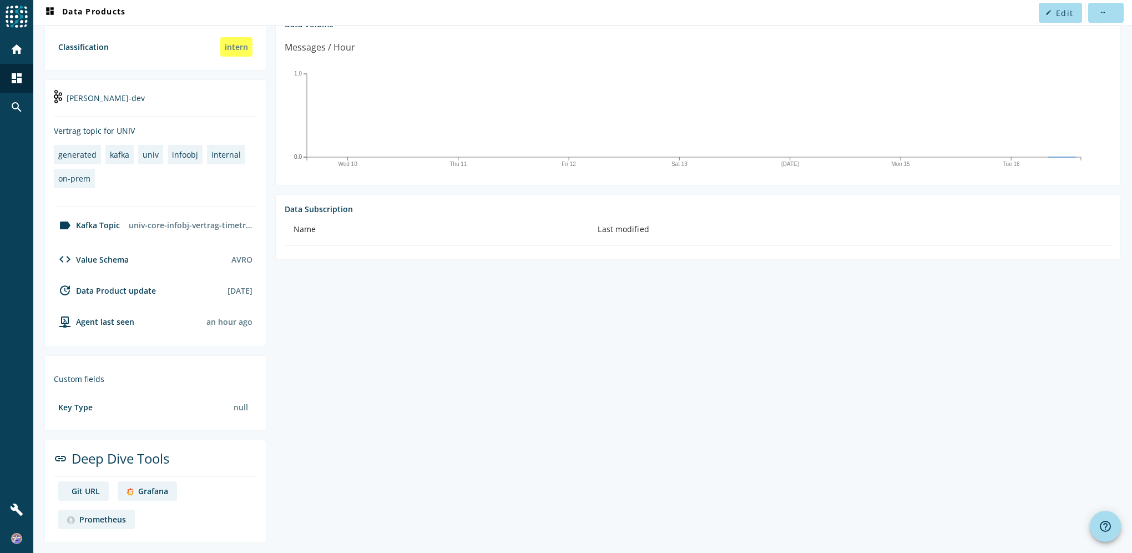 Image resolution: width=1132 pixels, height=553 pixels. I want to click on mat-icon: home, so click(17, 49).